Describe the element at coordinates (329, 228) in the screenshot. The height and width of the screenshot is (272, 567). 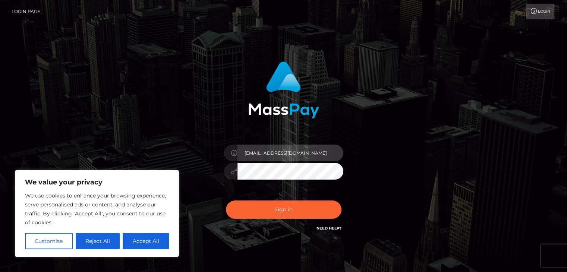
I see `a: Need Help?` at that location.